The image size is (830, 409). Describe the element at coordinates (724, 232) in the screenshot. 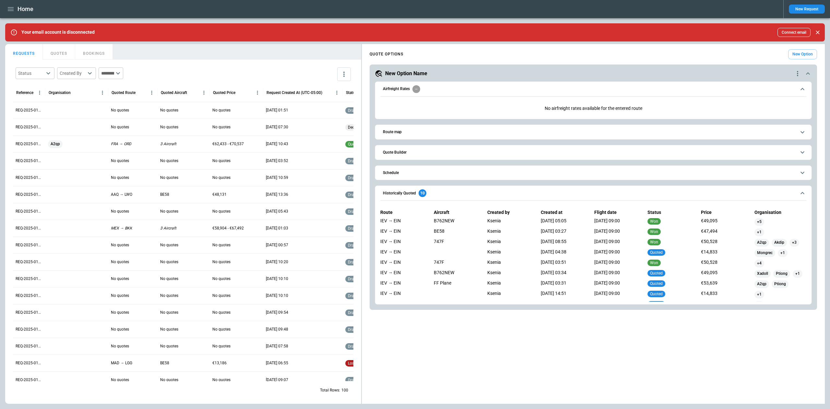

I see `div: €47,494` at that location.